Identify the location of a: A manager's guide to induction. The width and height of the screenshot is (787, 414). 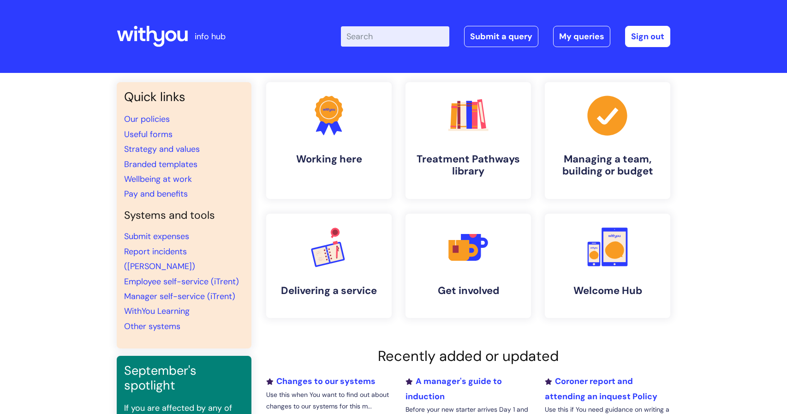
(453, 388).